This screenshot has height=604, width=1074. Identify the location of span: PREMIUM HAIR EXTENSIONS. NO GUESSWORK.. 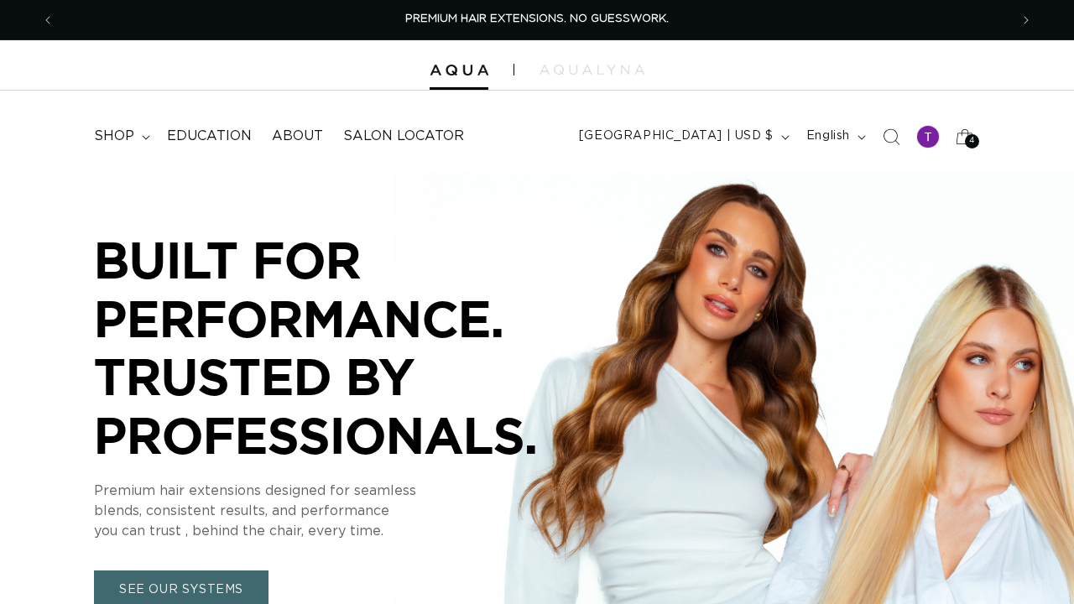
(537, 18).